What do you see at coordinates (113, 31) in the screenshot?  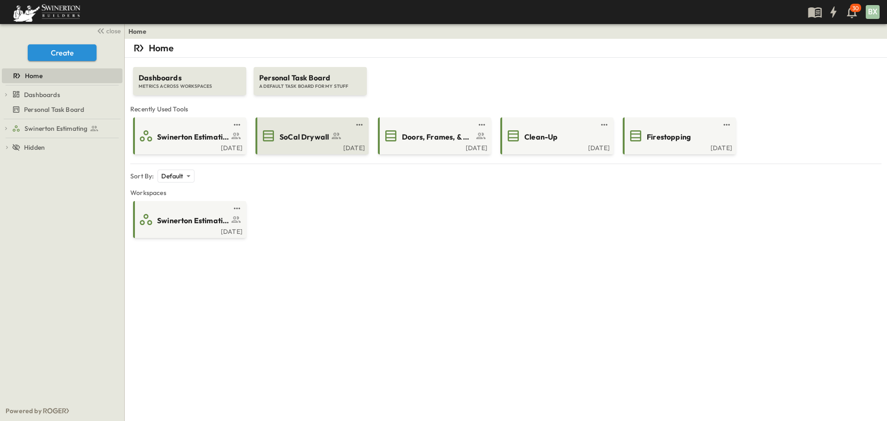 I see `span: close` at bounding box center [113, 31].